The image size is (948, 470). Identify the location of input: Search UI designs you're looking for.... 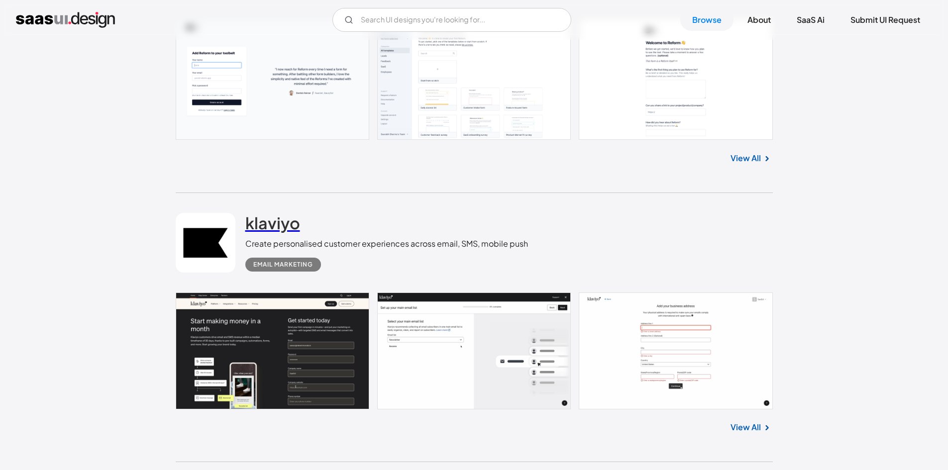
(452, 20).